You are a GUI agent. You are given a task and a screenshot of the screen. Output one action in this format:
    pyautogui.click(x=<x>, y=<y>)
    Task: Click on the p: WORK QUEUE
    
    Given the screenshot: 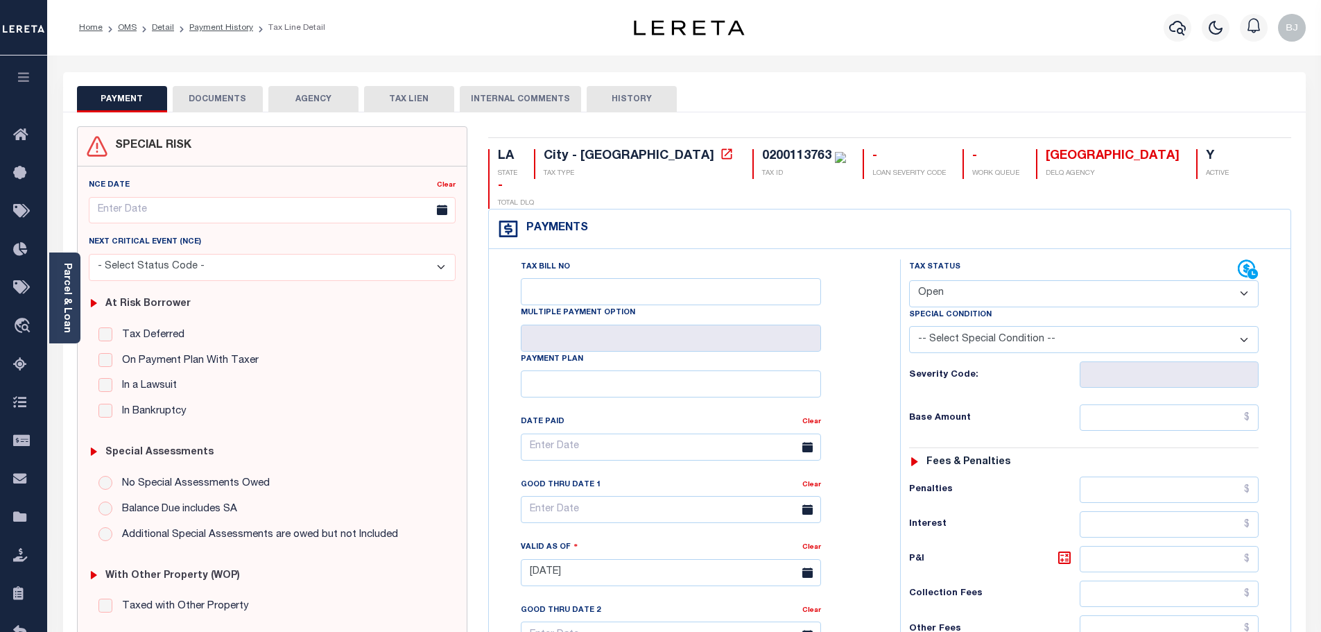 What is the action you would take?
    pyautogui.click(x=996, y=173)
    